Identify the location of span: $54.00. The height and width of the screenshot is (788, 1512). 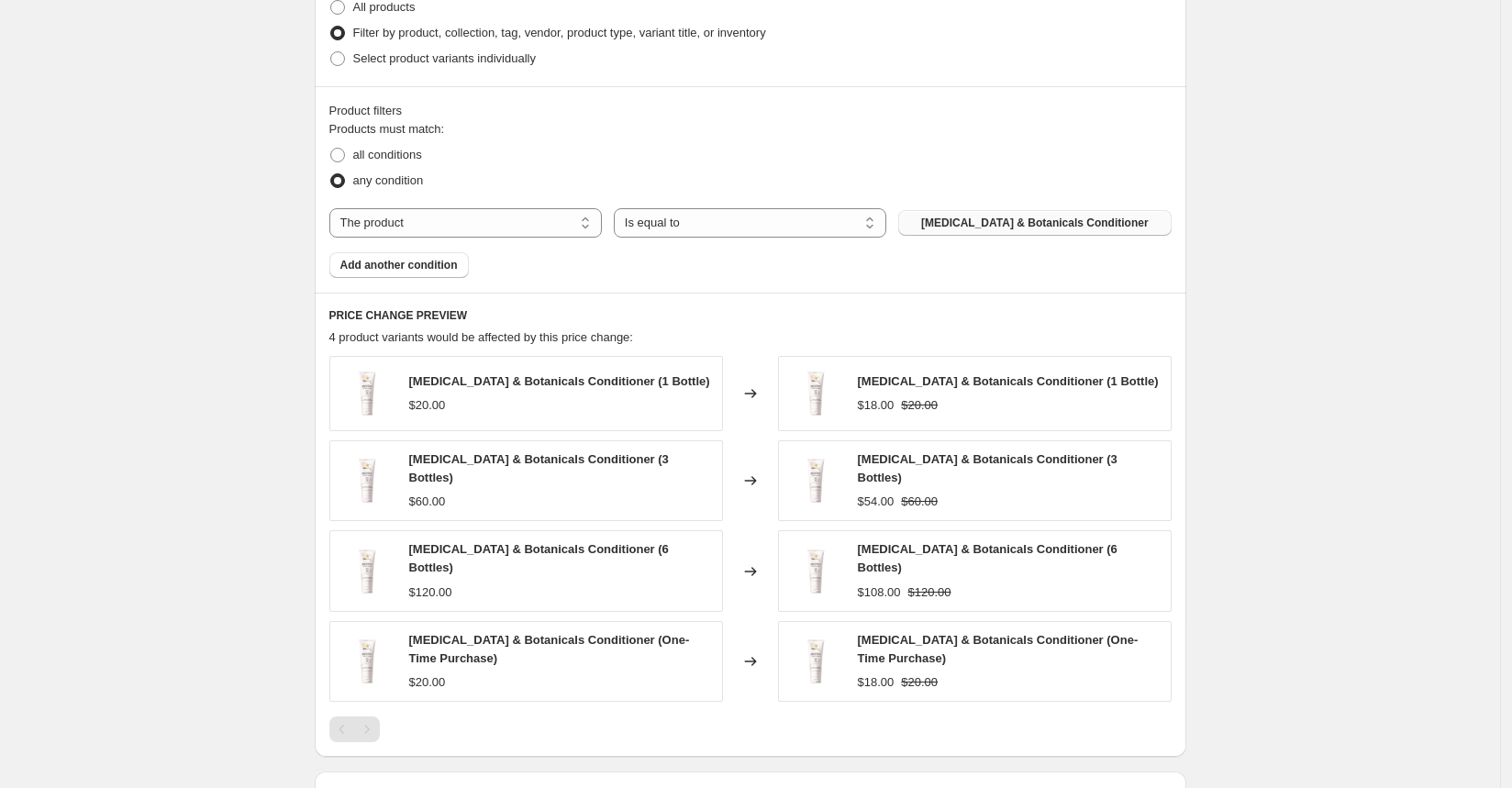
(876, 501).